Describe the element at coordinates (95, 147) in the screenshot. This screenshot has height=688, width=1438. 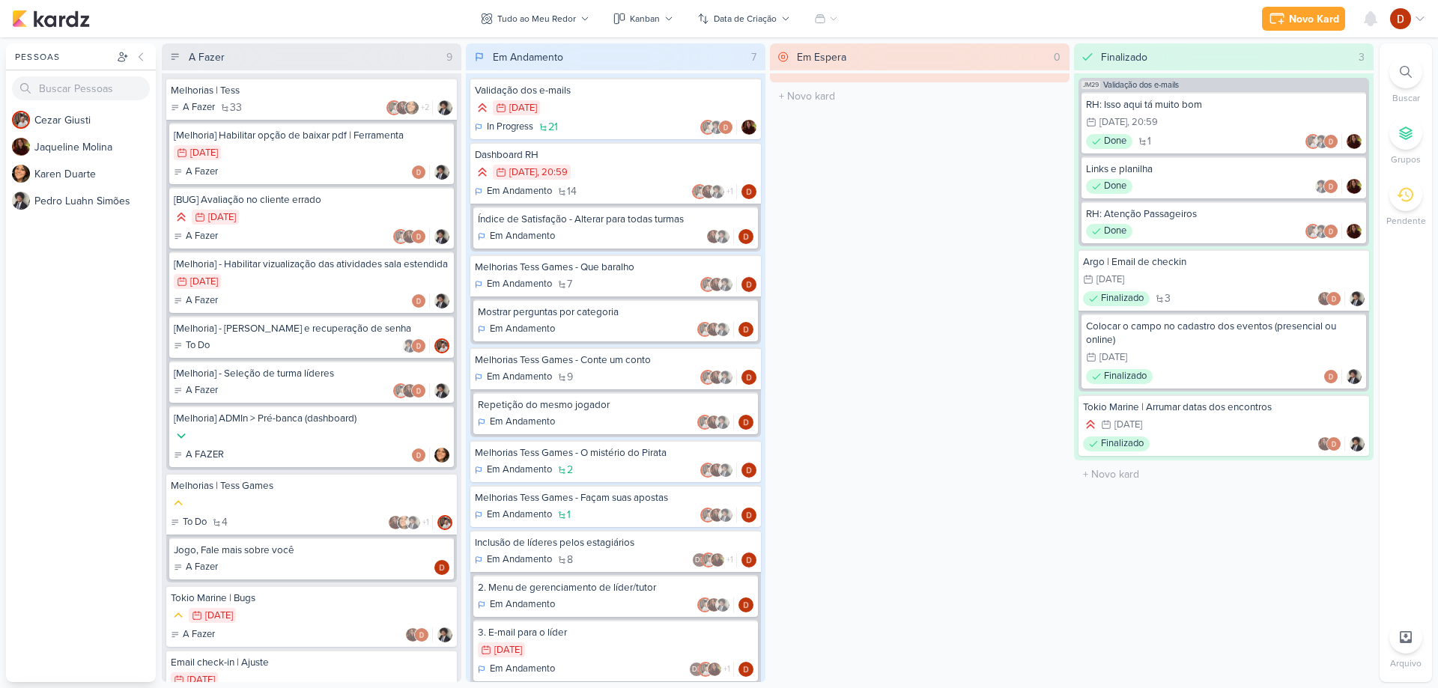
I see `div: J a q u e l i n e M o l i n a` at that location.